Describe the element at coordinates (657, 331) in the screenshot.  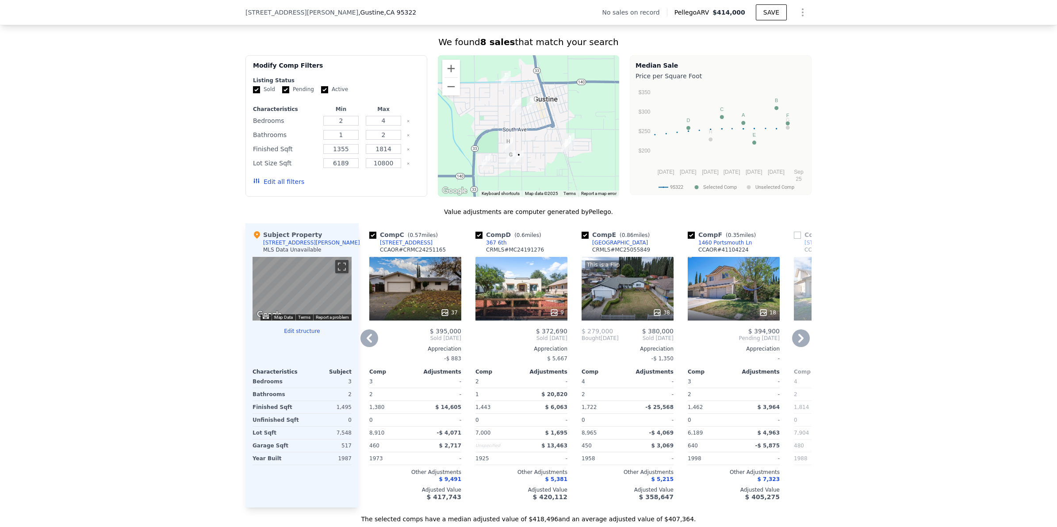
I see `span: $ 380,000` at that location.